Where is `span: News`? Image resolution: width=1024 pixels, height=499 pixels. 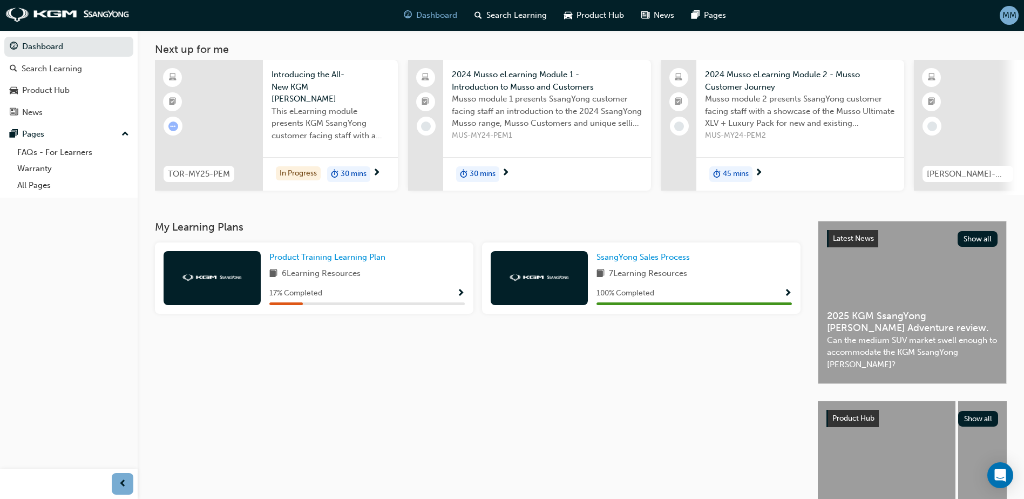
span: News is located at coordinates (664, 15).